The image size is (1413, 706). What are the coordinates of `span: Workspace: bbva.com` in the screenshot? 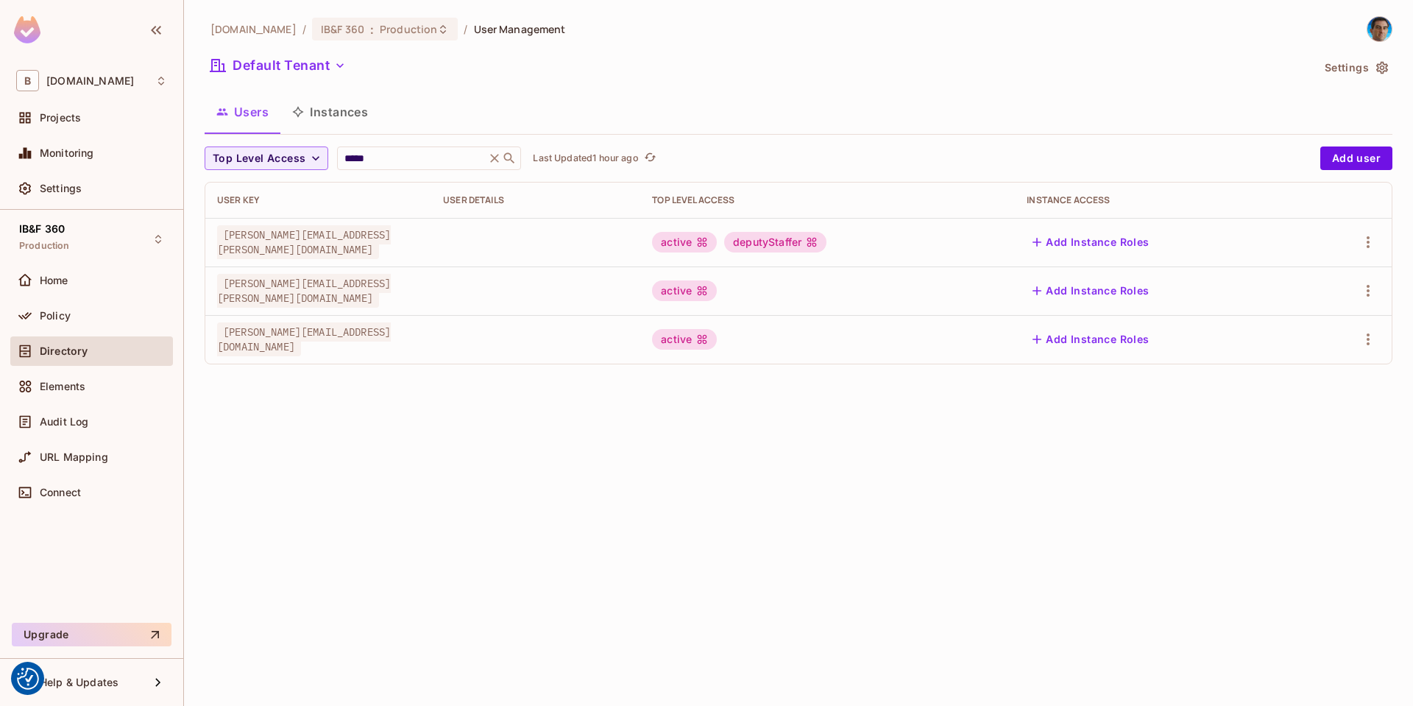 It's located at (90, 81).